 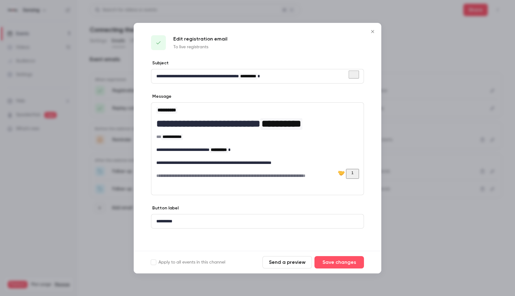 I want to click on label: Button label, so click(x=165, y=208).